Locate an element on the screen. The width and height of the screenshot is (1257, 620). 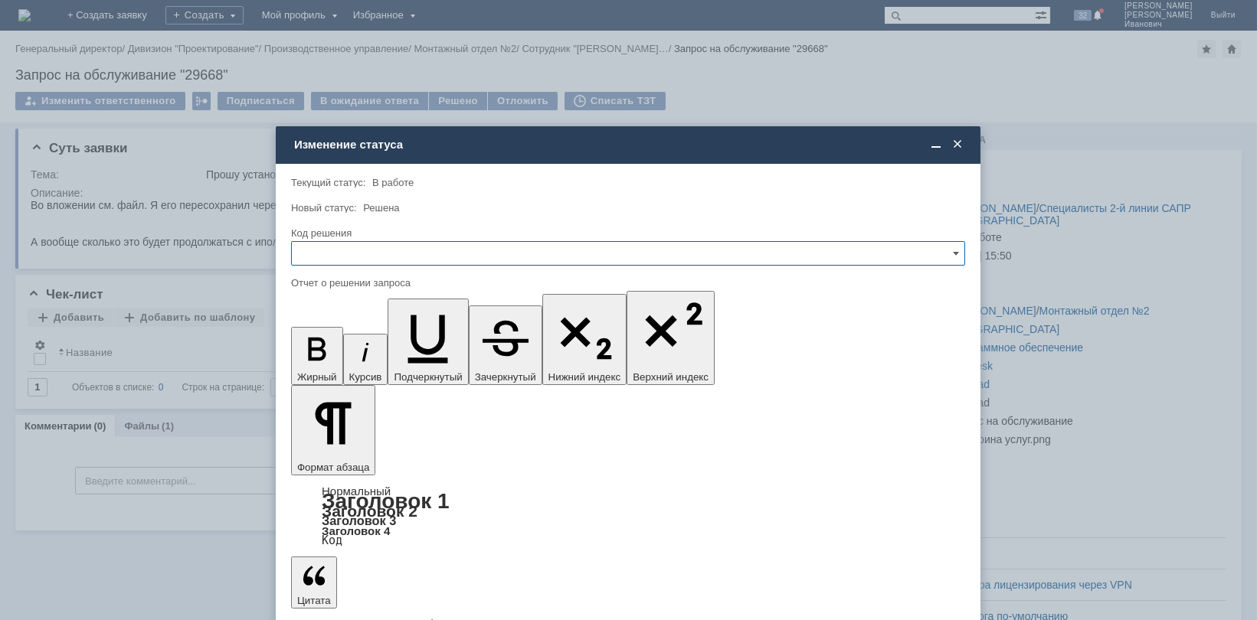
div: Код решения is located at coordinates (626, 233).